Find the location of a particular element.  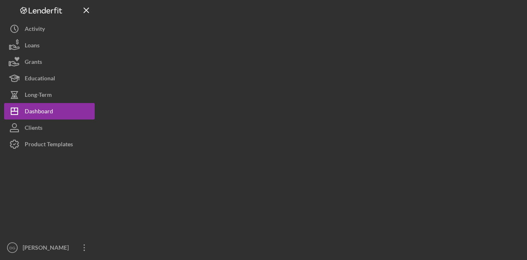

div: Educational is located at coordinates (40, 79).